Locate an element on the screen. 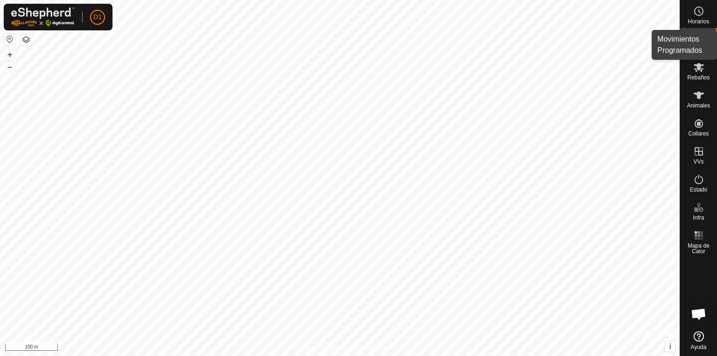 The height and width of the screenshot is (356, 717). span: D1 is located at coordinates (98, 17).